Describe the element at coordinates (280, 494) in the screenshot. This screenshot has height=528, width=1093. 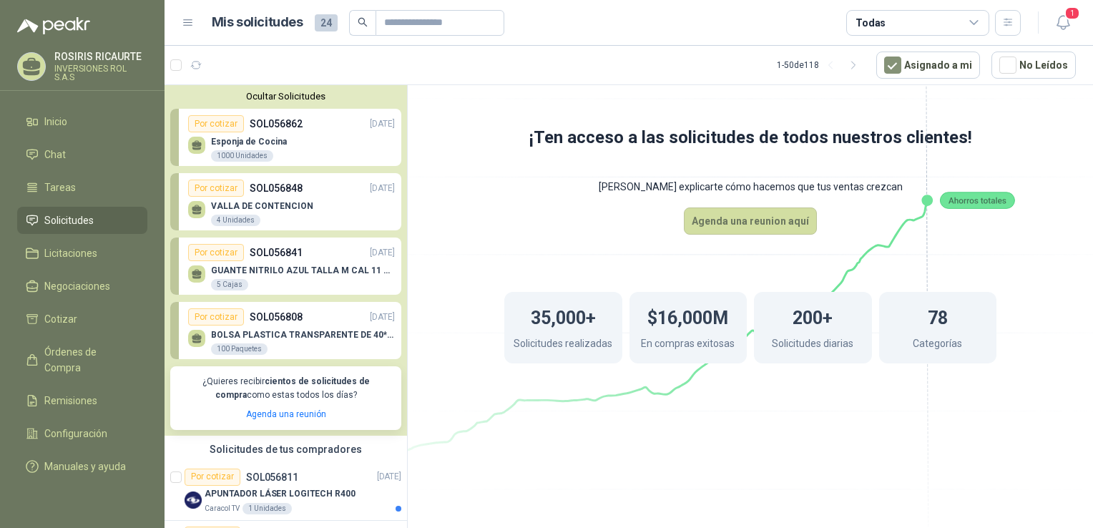
I see `p: APUNTADOR LÁSER LOGITECH R400` at that location.